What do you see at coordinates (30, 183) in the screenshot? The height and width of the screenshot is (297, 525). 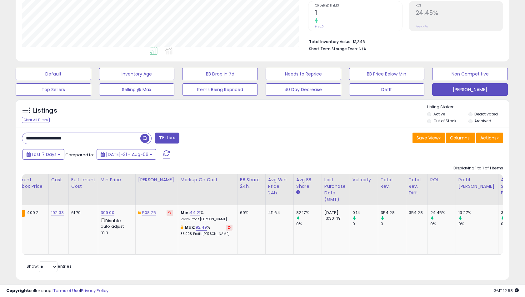 I see `div: Current Buybox Price` at bounding box center [30, 183].